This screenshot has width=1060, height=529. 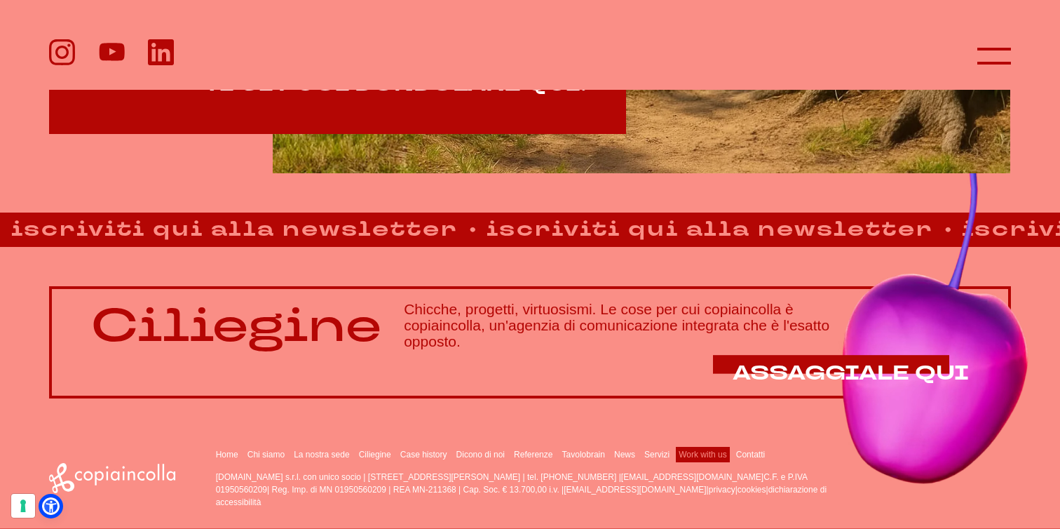 What do you see at coordinates (583, 454) in the screenshot?
I see `a: Tavolobrain` at bounding box center [583, 454].